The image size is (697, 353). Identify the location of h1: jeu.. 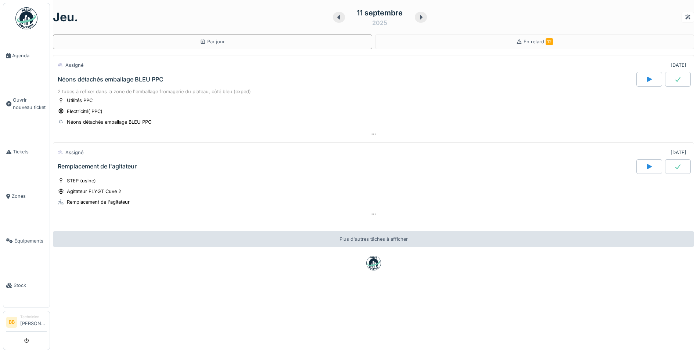
(65, 17).